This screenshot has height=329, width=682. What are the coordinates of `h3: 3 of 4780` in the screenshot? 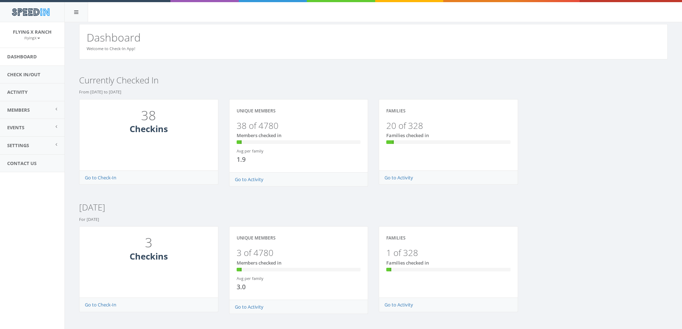 It's located at (299, 253).